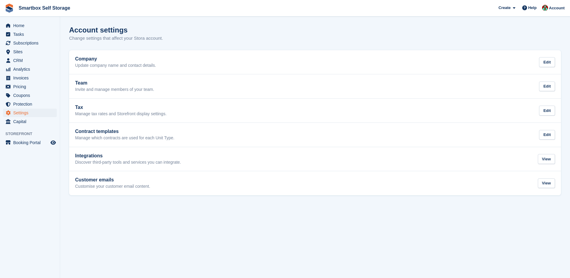 This screenshot has width=570, height=278. Describe the element at coordinates (315, 183) in the screenshot. I see `a: Customer emails Customise your customer email content. View` at that location.